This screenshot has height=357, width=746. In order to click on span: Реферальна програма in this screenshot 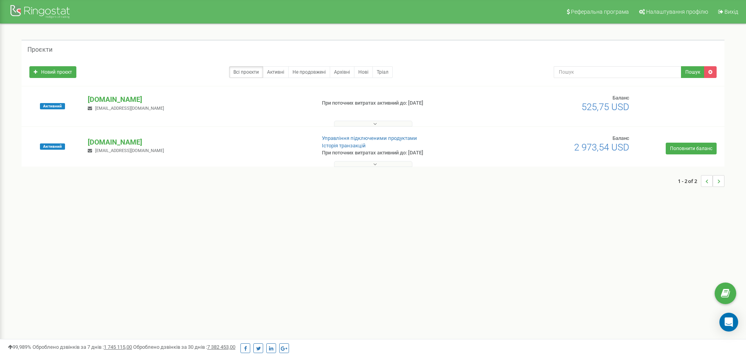, I will do `click(600, 12)`.